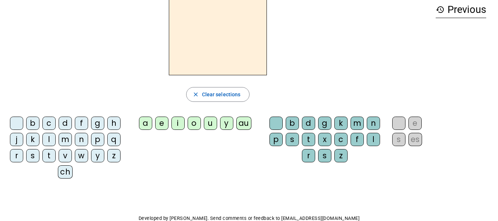  What do you see at coordinates (325, 139) in the screenshot?
I see `div: x` at bounding box center [325, 139].